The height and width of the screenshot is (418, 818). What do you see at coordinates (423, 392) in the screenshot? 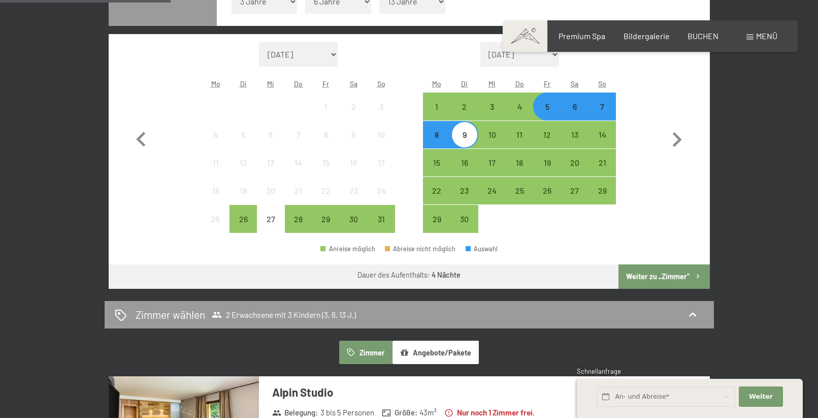
I see `h3: Alpin Studio` at bounding box center [423, 392].